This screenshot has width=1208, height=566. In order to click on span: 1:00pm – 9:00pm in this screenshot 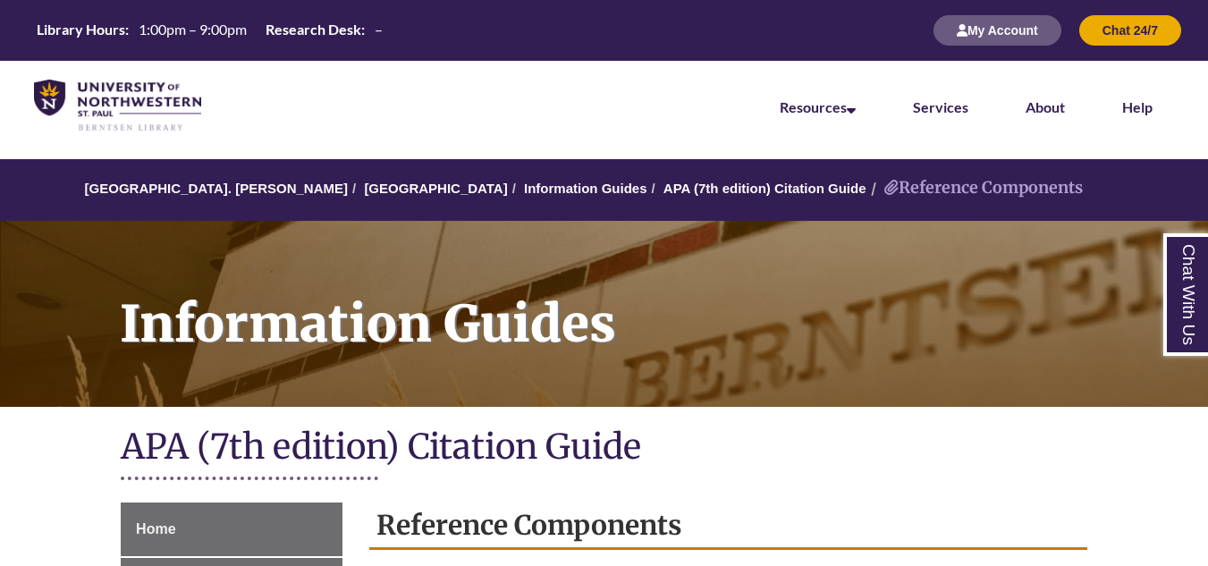, I will do `click(192, 29)`.